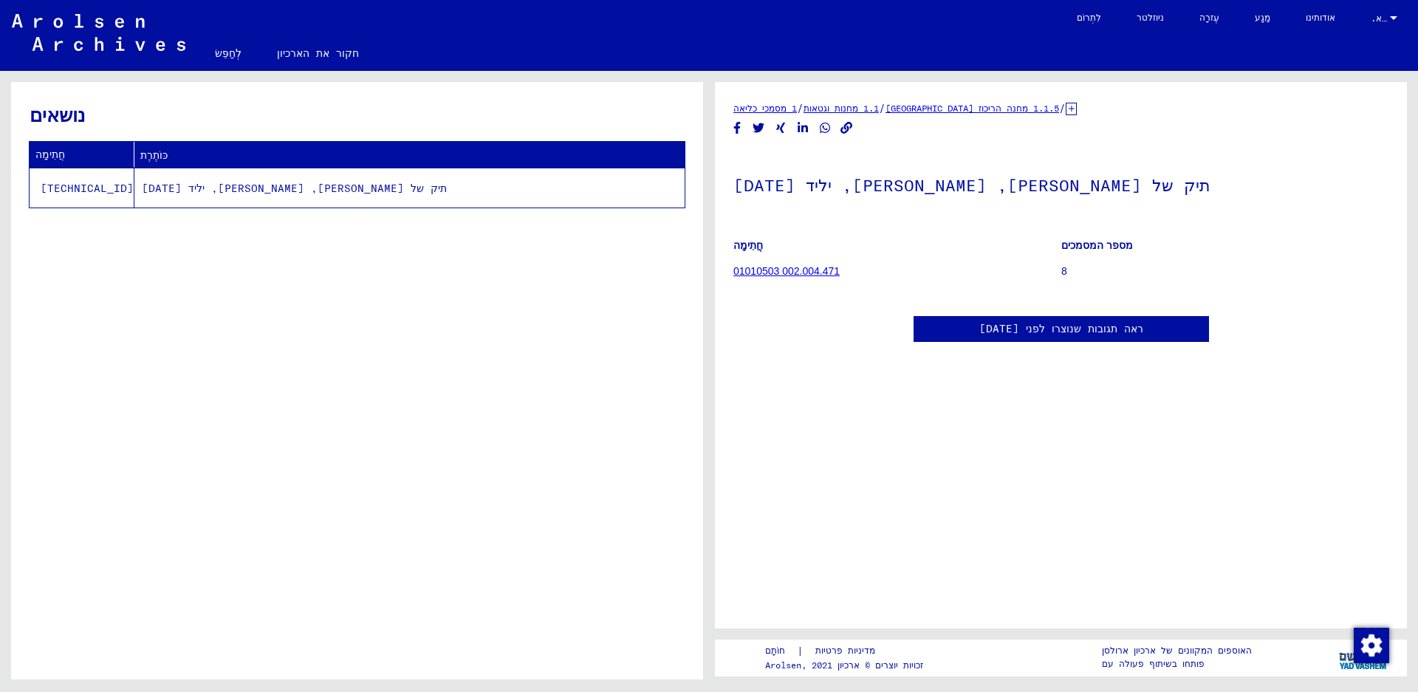 The image size is (1418, 692). What do you see at coordinates (846, 128) in the screenshot?
I see `button: העתקת קישור` at bounding box center [846, 128].